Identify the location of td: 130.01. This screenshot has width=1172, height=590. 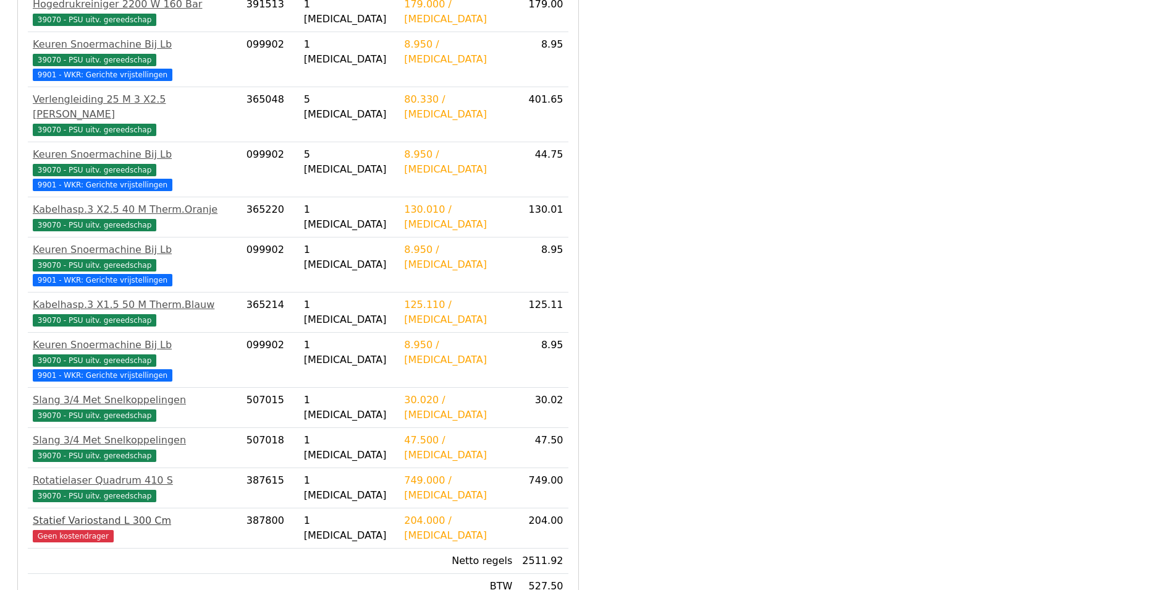
(543, 217).